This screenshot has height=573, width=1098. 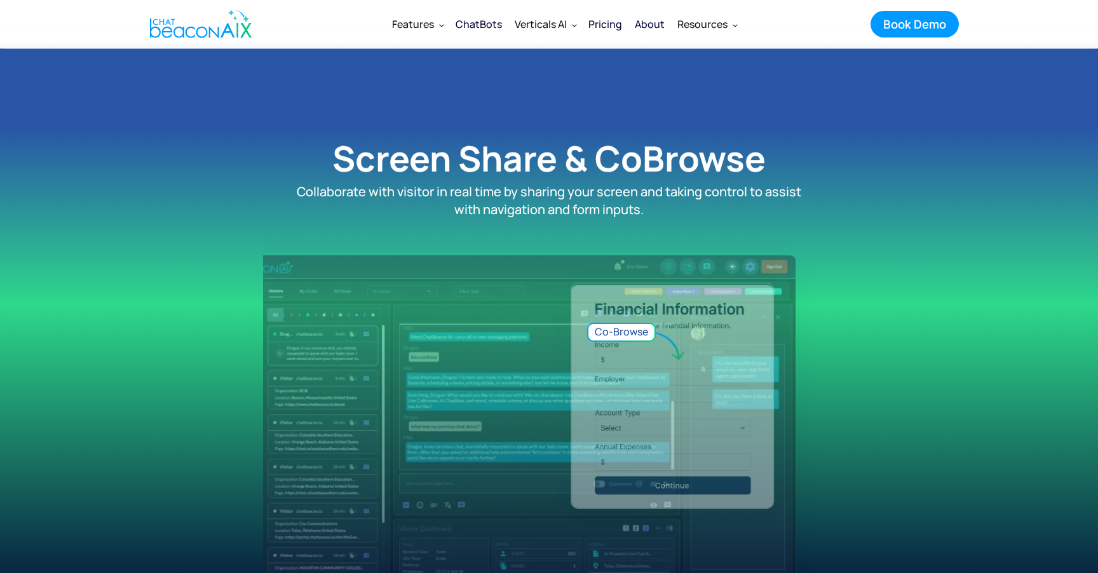 What do you see at coordinates (478, 24) in the screenshot?
I see `div: ChatBots` at bounding box center [478, 24].